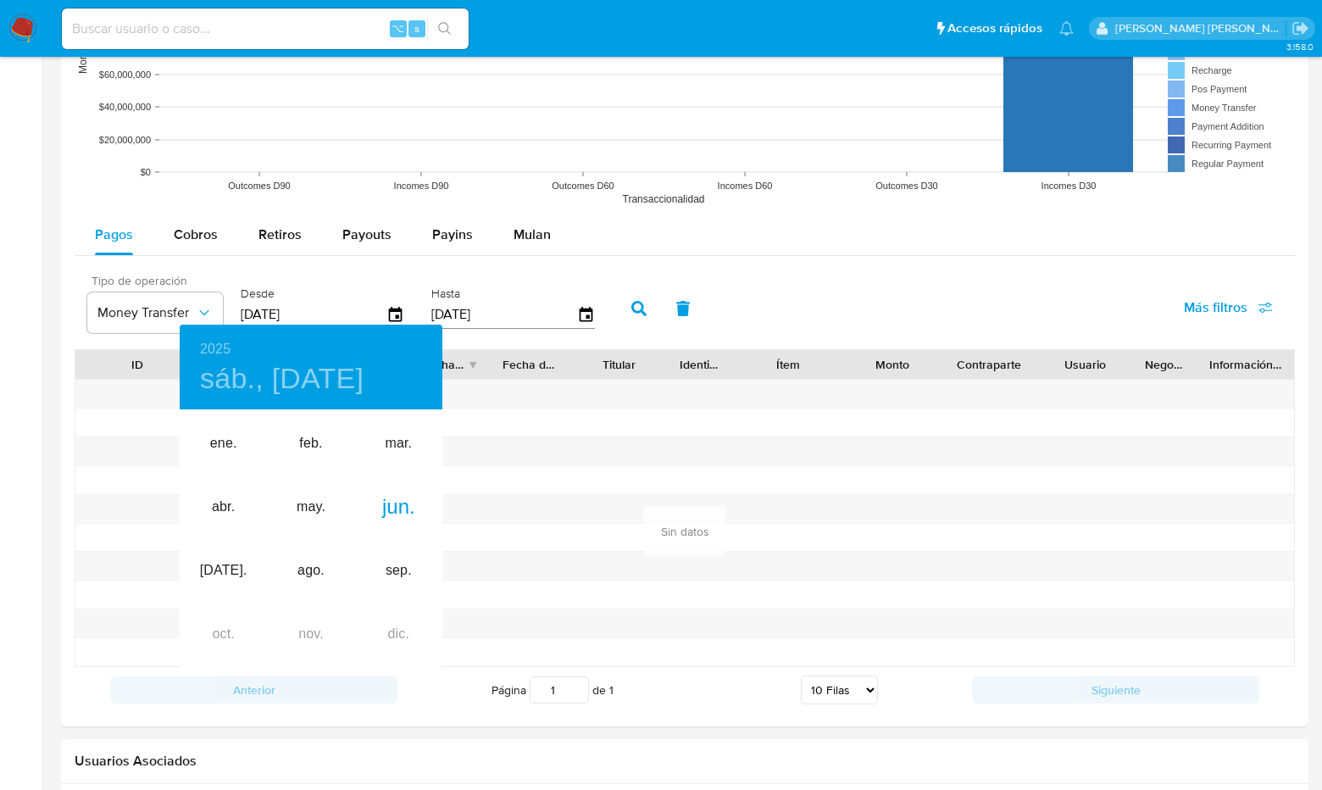  What do you see at coordinates (398, 443) in the screenshot?
I see `div: mar.` at bounding box center [398, 443].